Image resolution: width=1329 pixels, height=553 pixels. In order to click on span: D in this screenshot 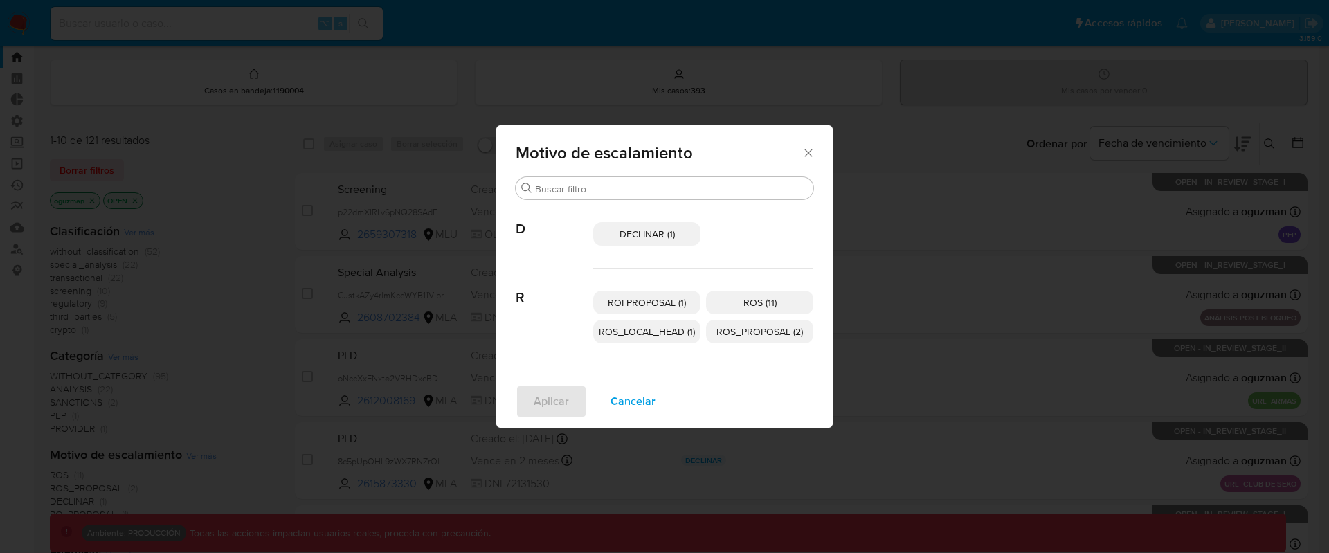, I will do `click(554, 219)`.